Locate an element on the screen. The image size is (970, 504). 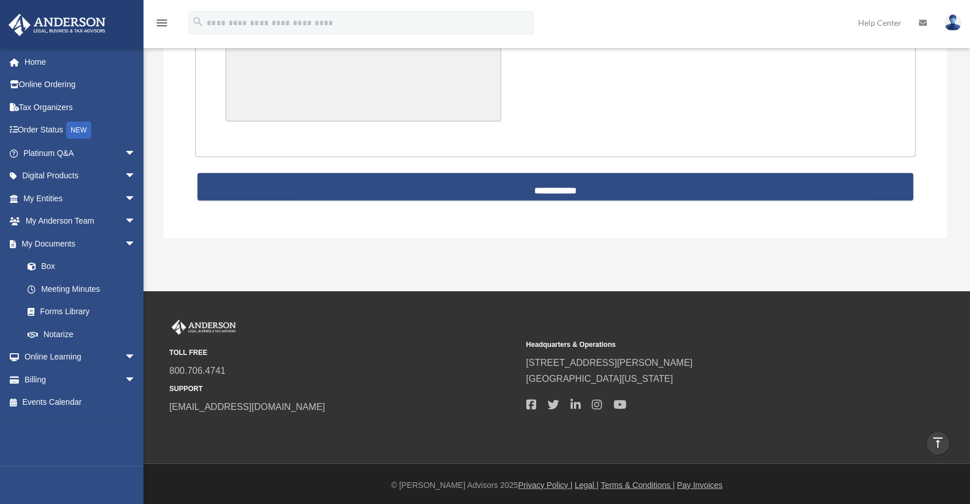
a: Home is located at coordinates (80, 62).